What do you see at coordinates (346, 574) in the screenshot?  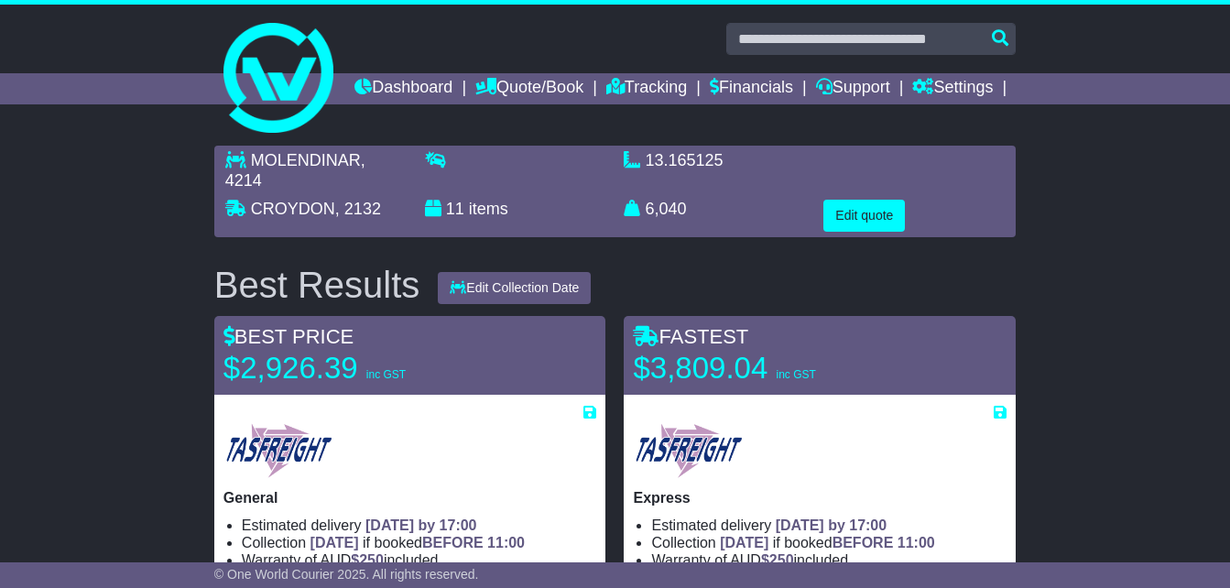 I see `span: © One World Courier 2025. All rights reserved.` at bounding box center [346, 574].